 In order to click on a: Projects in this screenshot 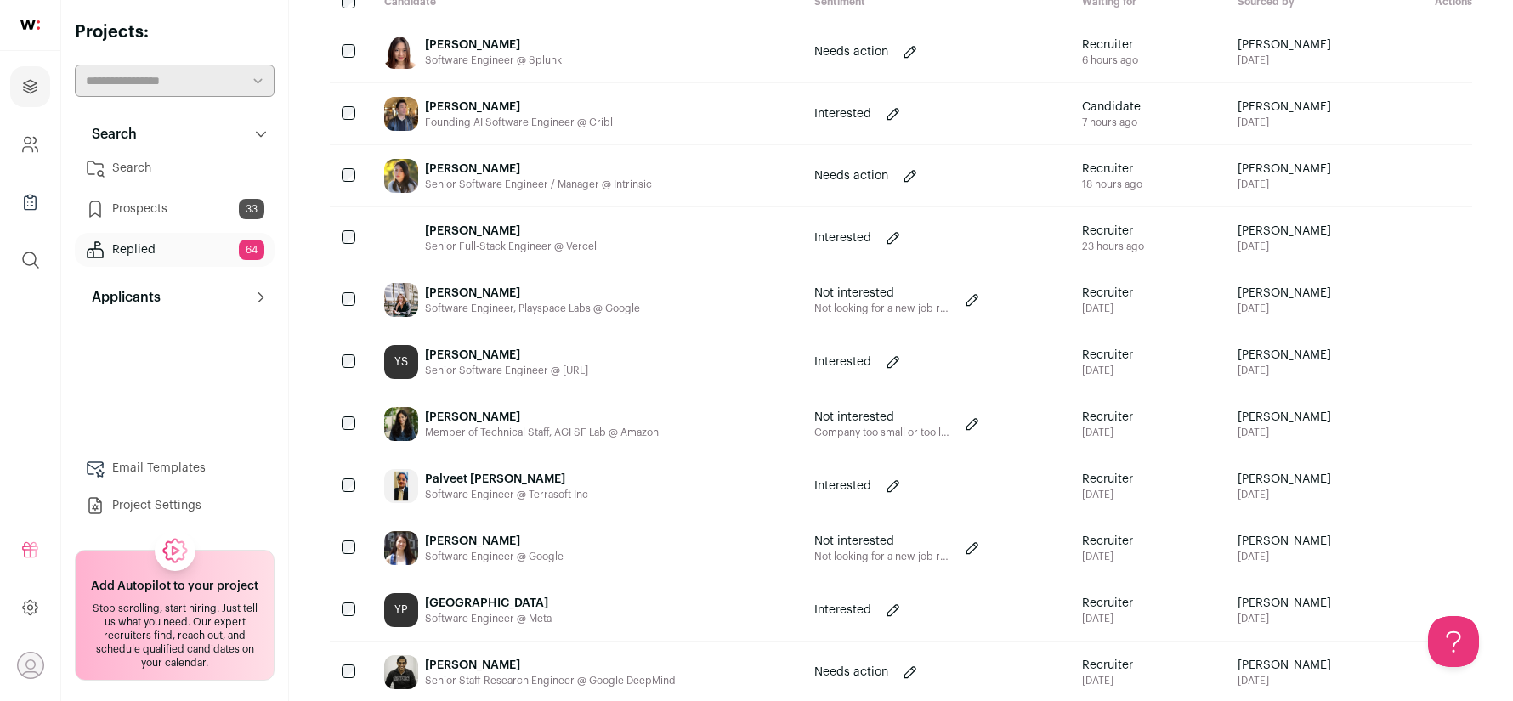, I will do `click(30, 87)`.